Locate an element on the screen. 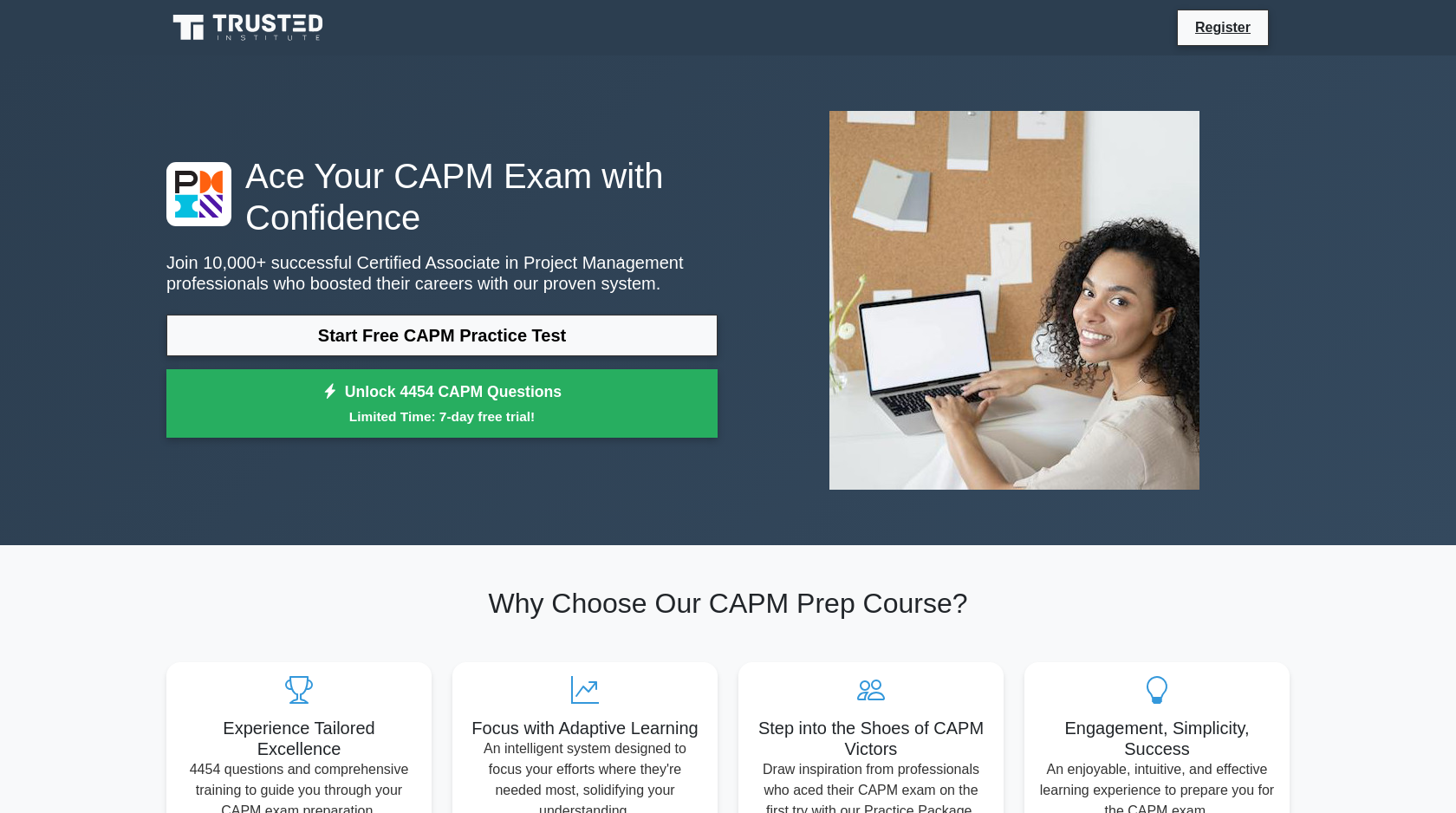 The image size is (1456, 813). a: Register is located at coordinates (1222, 27).